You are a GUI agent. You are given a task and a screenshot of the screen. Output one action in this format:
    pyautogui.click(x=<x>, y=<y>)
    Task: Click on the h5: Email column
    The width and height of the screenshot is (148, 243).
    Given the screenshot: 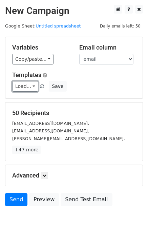 What is the action you would take?
    pyautogui.click(x=108, y=48)
    